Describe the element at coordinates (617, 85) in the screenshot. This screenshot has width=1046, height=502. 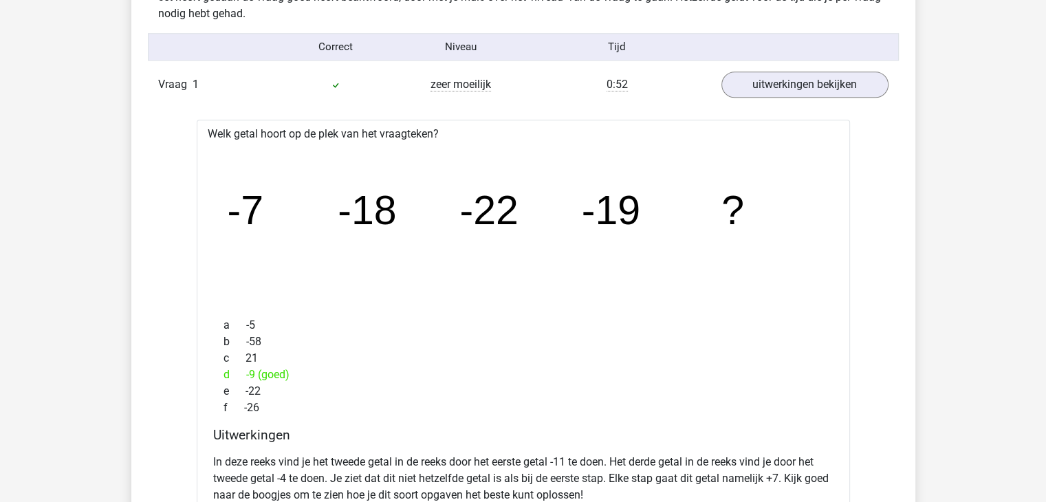
I see `span: 0:52` at that location.